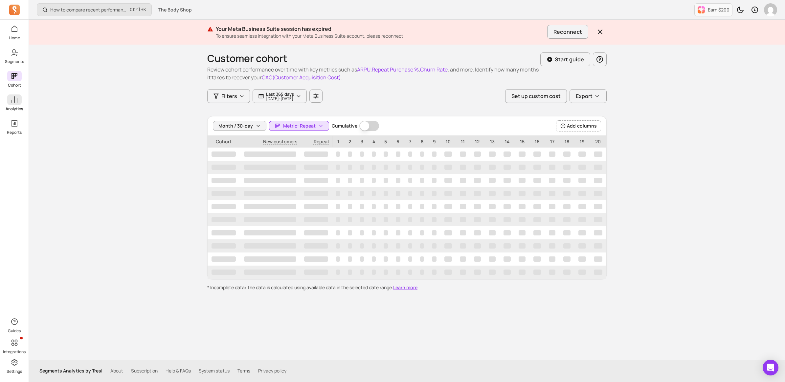 The image size is (785, 382). I want to click on p: 16, so click(537, 142).